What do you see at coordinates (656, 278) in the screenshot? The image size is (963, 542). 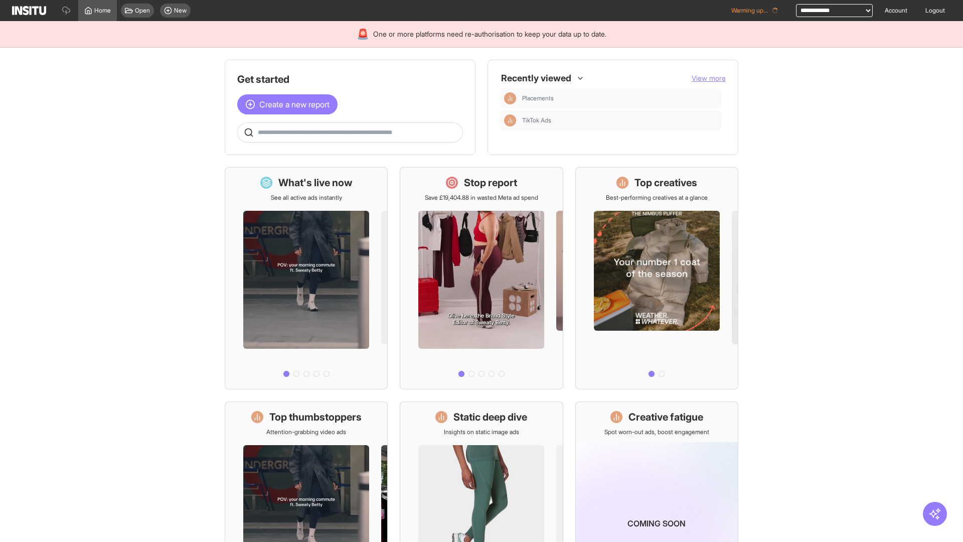 I see `a: Top creativesBest-performing creatives at a glance` at bounding box center [656, 278].